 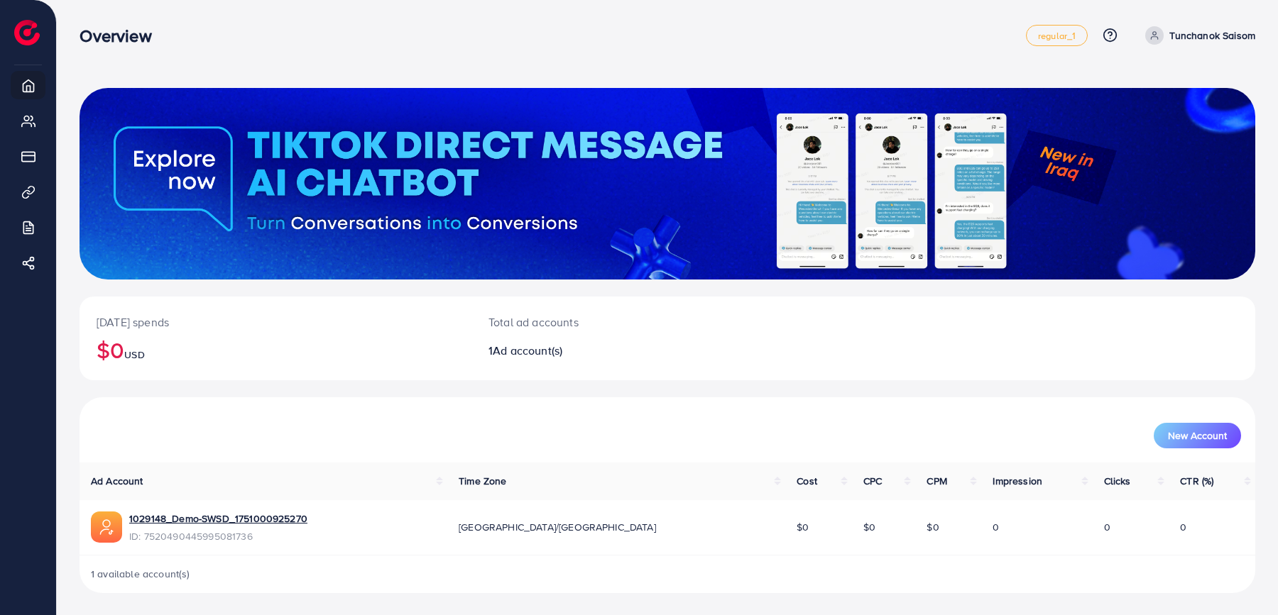 What do you see at coordinates (218, 519) in the screenshot?
I see `a: 1029148_Demo-SWSD_1751000925270` at bounding box center [218, 519].